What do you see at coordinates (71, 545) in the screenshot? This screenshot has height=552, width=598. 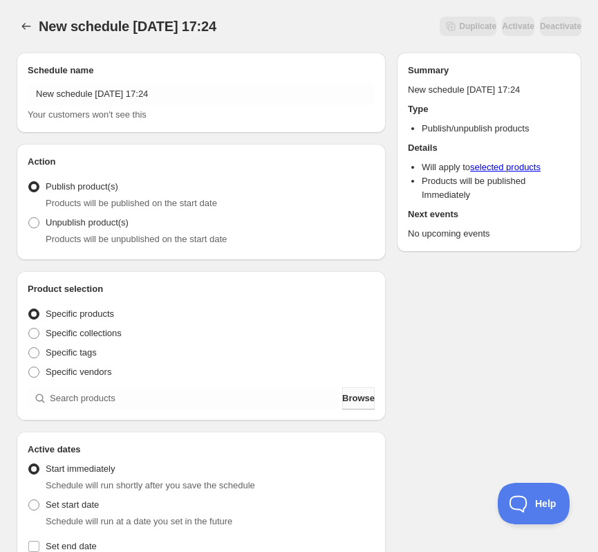 I see `span: Set end date` at bounding box center [71, 545].